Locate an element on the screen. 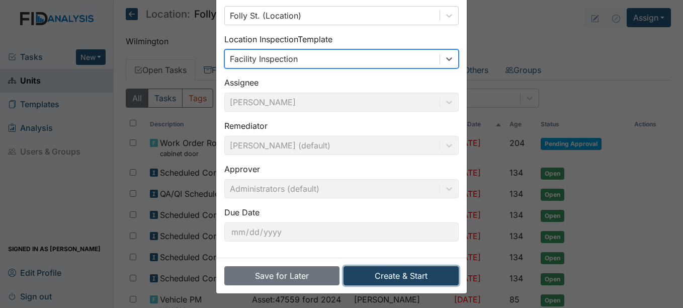 The width and height of the screenshot is (683, 308). button: Create & Start is located at coordinates (401, 276).